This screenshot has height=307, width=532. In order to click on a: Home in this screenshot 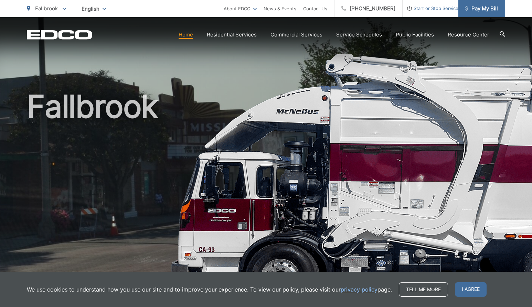, I will do `click(186, 35)`.